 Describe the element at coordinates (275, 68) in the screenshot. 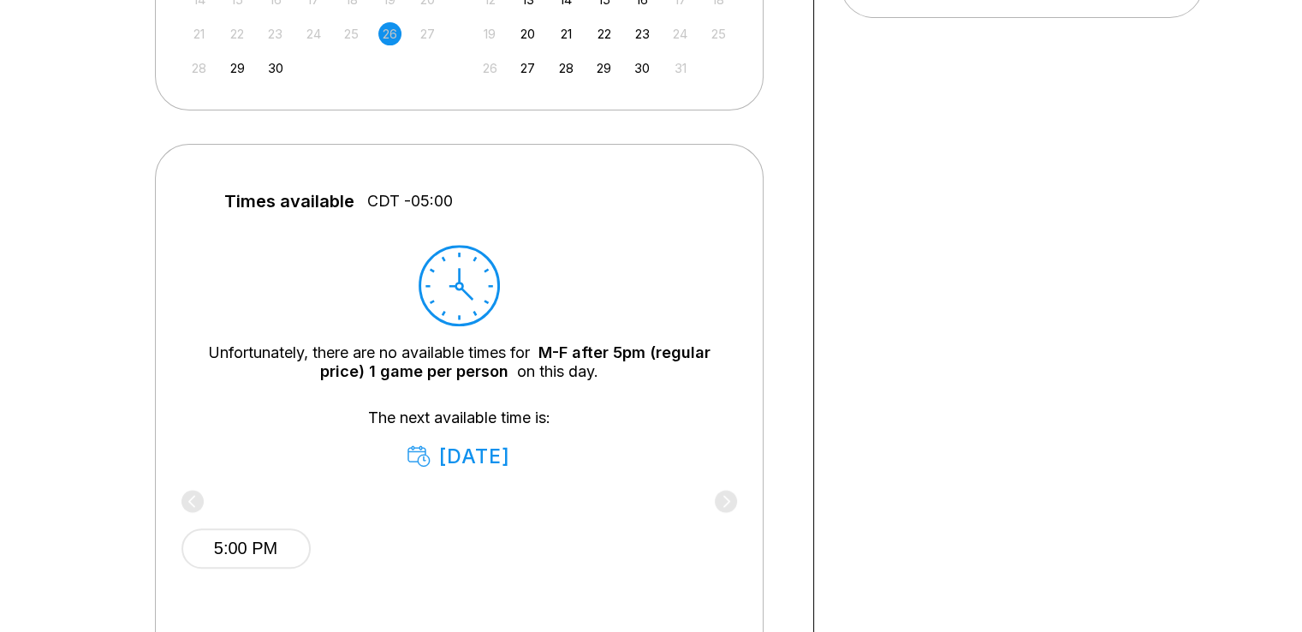

I see `div: Choose Tuesday, September 30th, 2025` at that location.